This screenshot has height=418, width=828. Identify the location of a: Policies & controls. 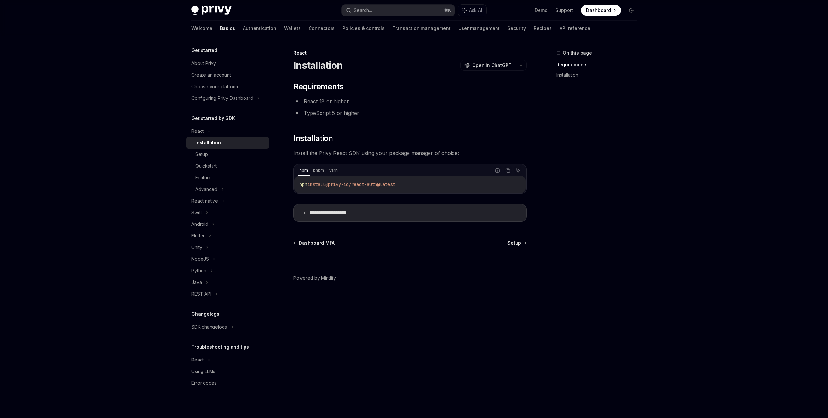
(363, 28).